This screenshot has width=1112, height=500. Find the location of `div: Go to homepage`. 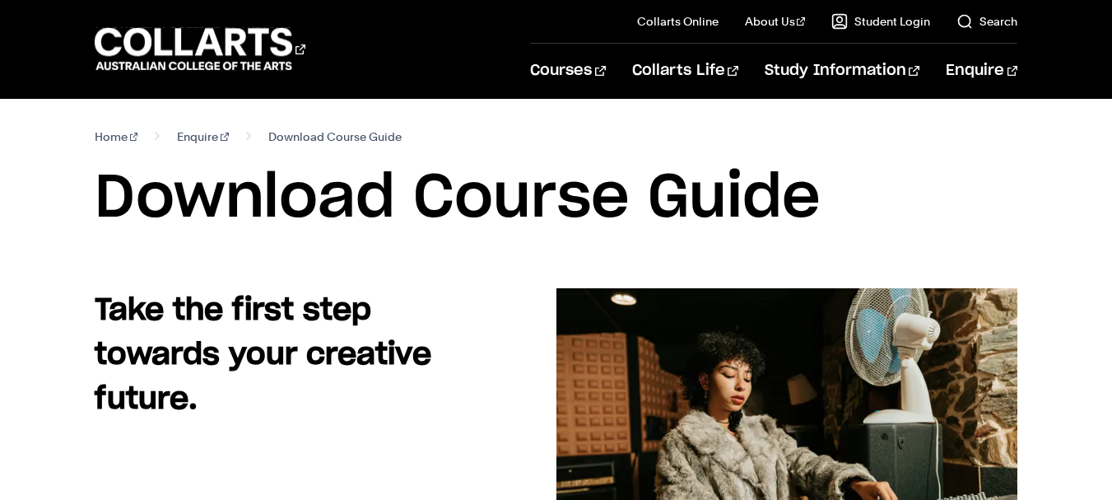

div: Go to homepage is located at coordinates (200, 49).